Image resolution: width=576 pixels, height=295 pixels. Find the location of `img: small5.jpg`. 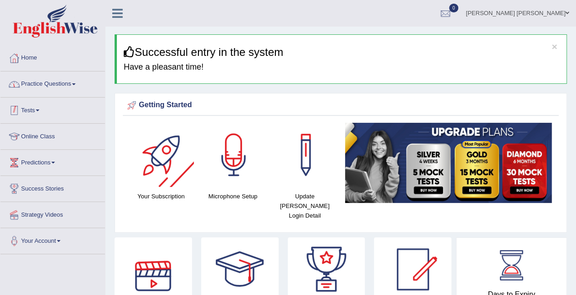

img: small5.jpg is located at coordinates (448, 163).